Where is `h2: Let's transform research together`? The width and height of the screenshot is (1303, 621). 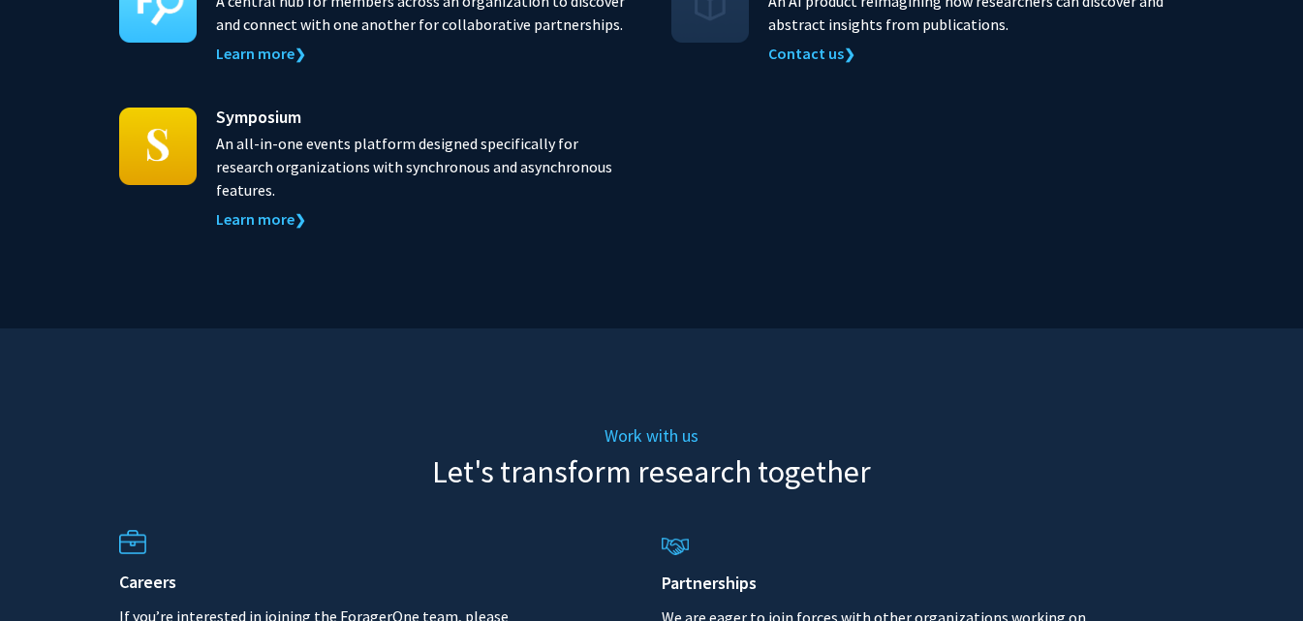 h2: Let's transform research together is located at coordinates (652, 472).